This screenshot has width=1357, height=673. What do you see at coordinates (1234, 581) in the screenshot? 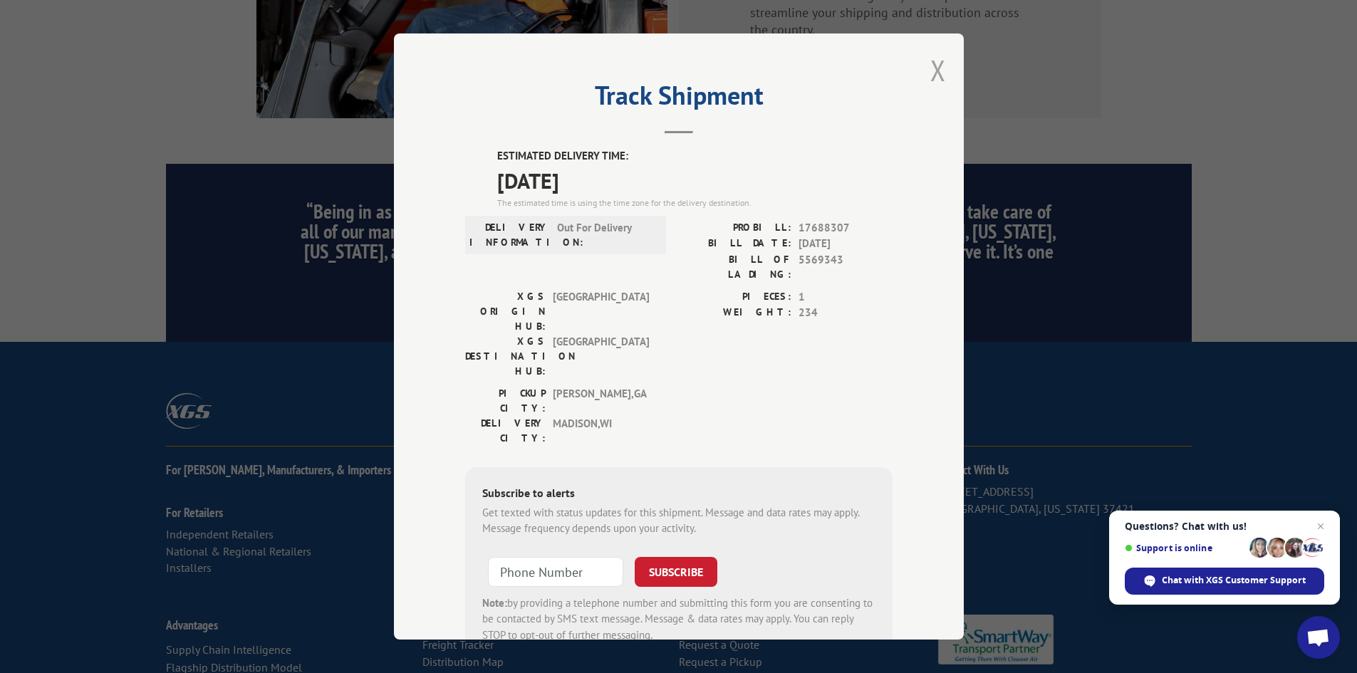
I see `span: Chat with XGS Customer Support` at bounding box center [1234, 581].